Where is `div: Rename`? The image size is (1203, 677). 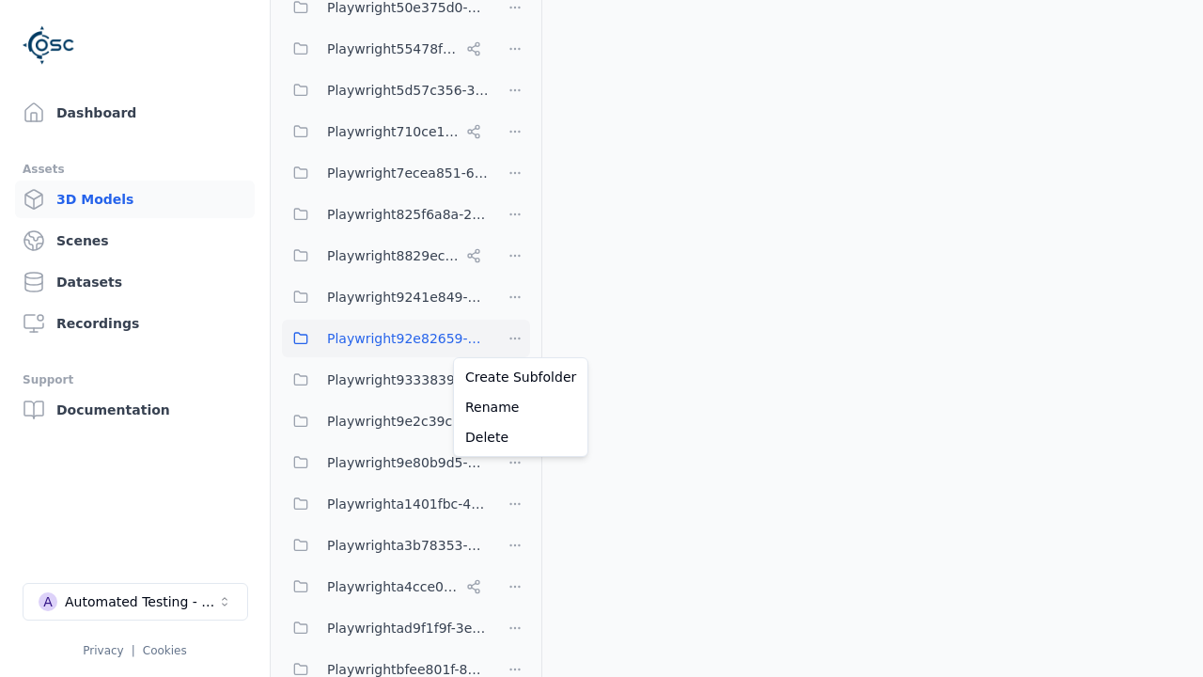
div: Rename is located at coordinates (521, 407).